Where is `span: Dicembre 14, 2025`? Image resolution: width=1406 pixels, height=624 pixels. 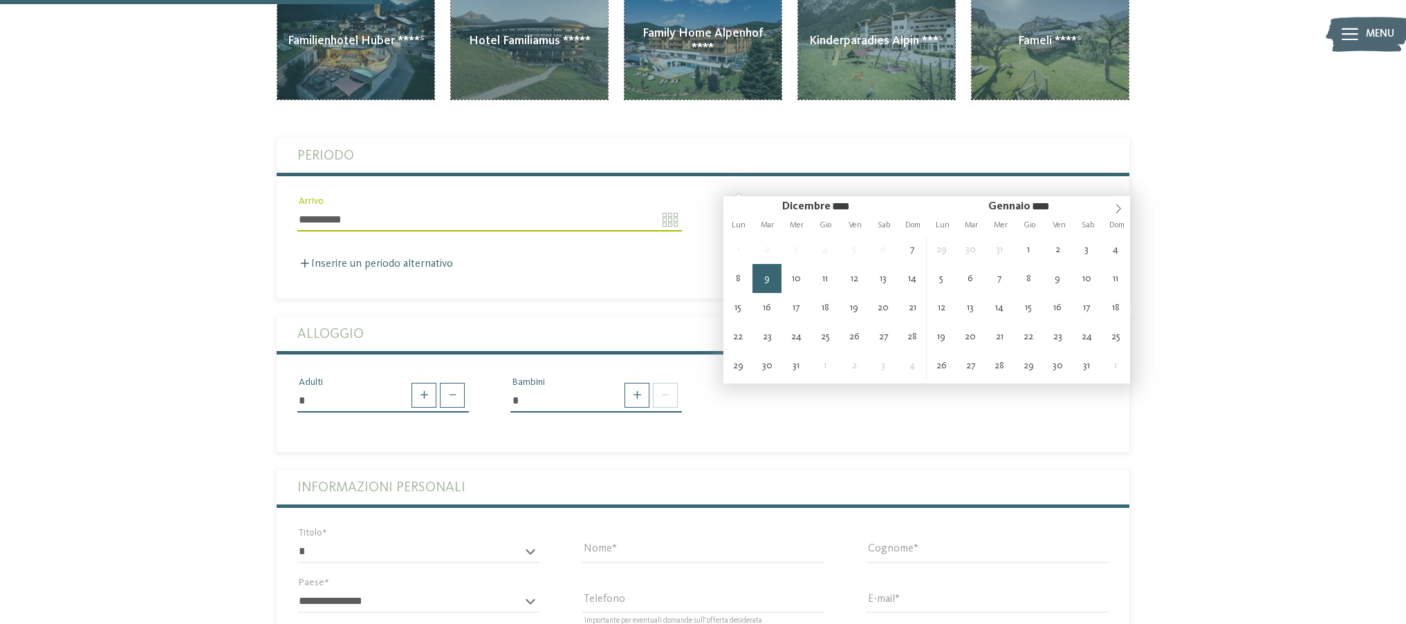
span: Dicembre 14, 2025 is located at coordinates (912, 279).